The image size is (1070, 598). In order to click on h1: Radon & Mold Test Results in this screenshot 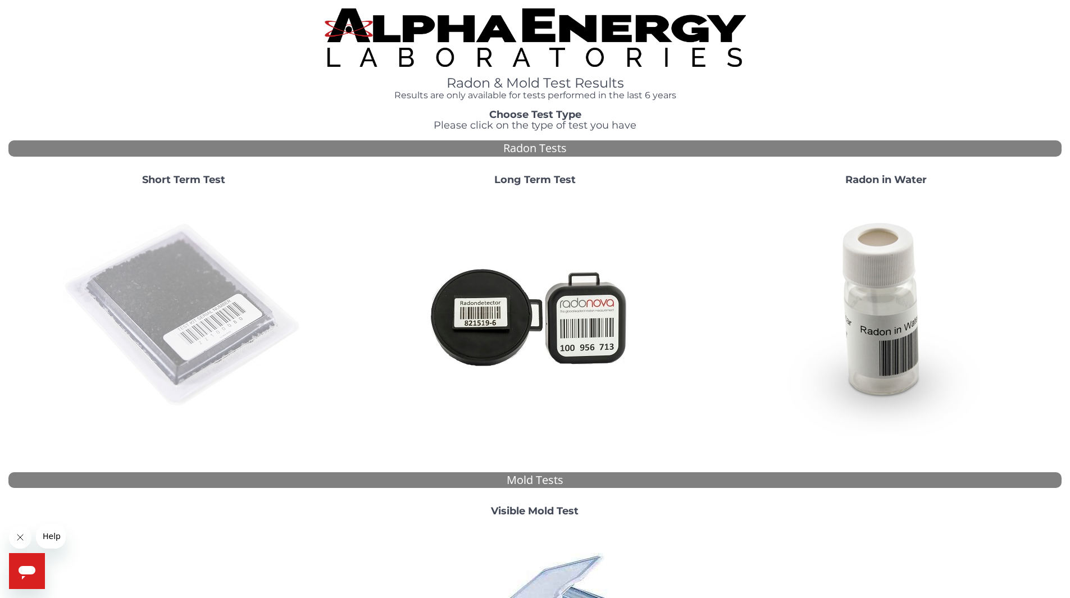, I will do `click(535, 83)`.